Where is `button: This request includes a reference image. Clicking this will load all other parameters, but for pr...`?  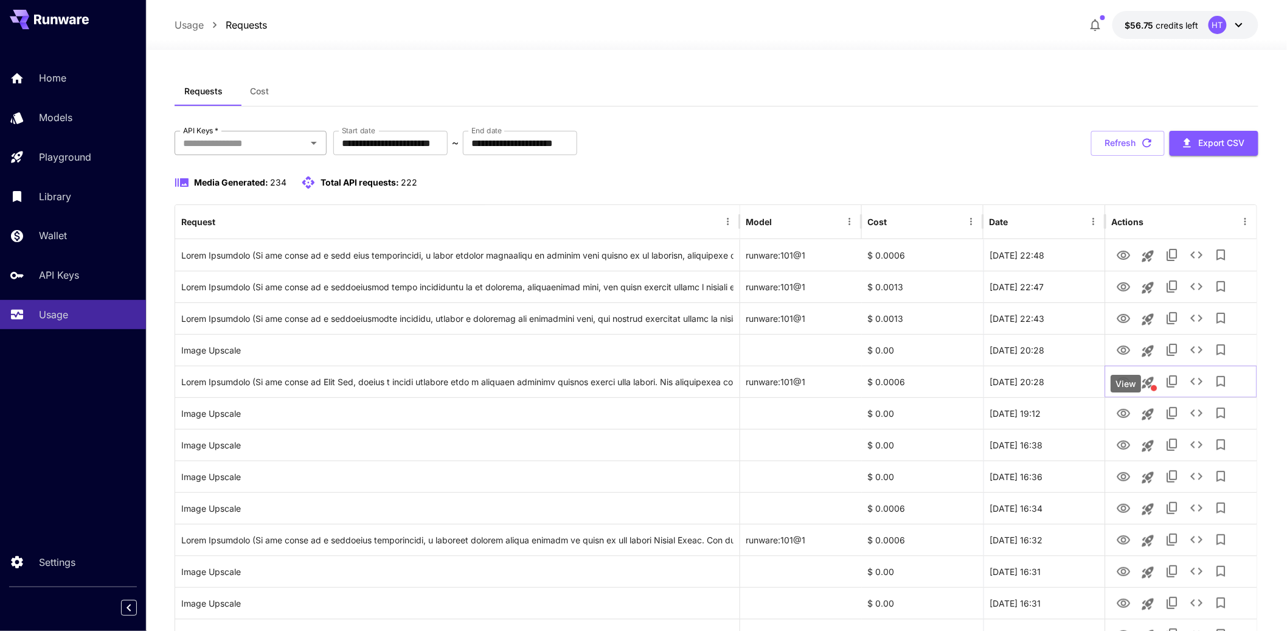 button: This request includes a reference image. Clicking this will load all other parameters, but for pr... is located at coordinates (1148, 383).